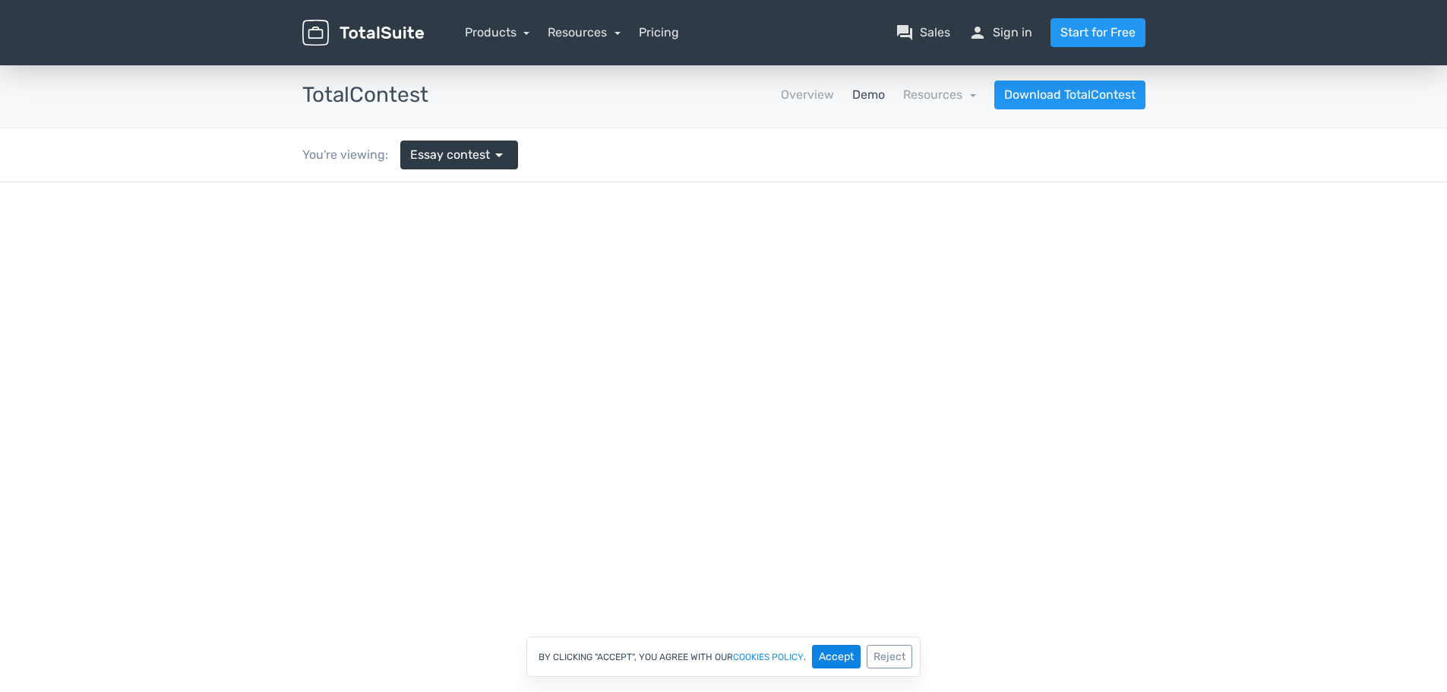  I want to click on span: question_answer, so click(904, 33).